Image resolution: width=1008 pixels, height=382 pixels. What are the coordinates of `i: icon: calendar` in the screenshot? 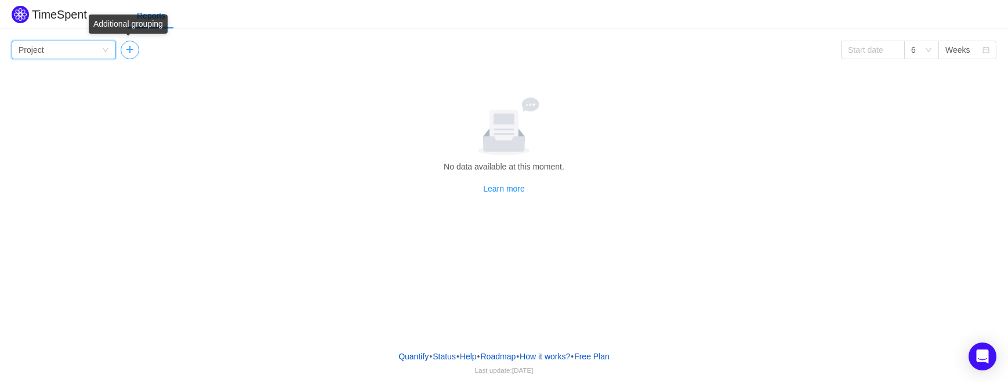 It's located at (986, 50).